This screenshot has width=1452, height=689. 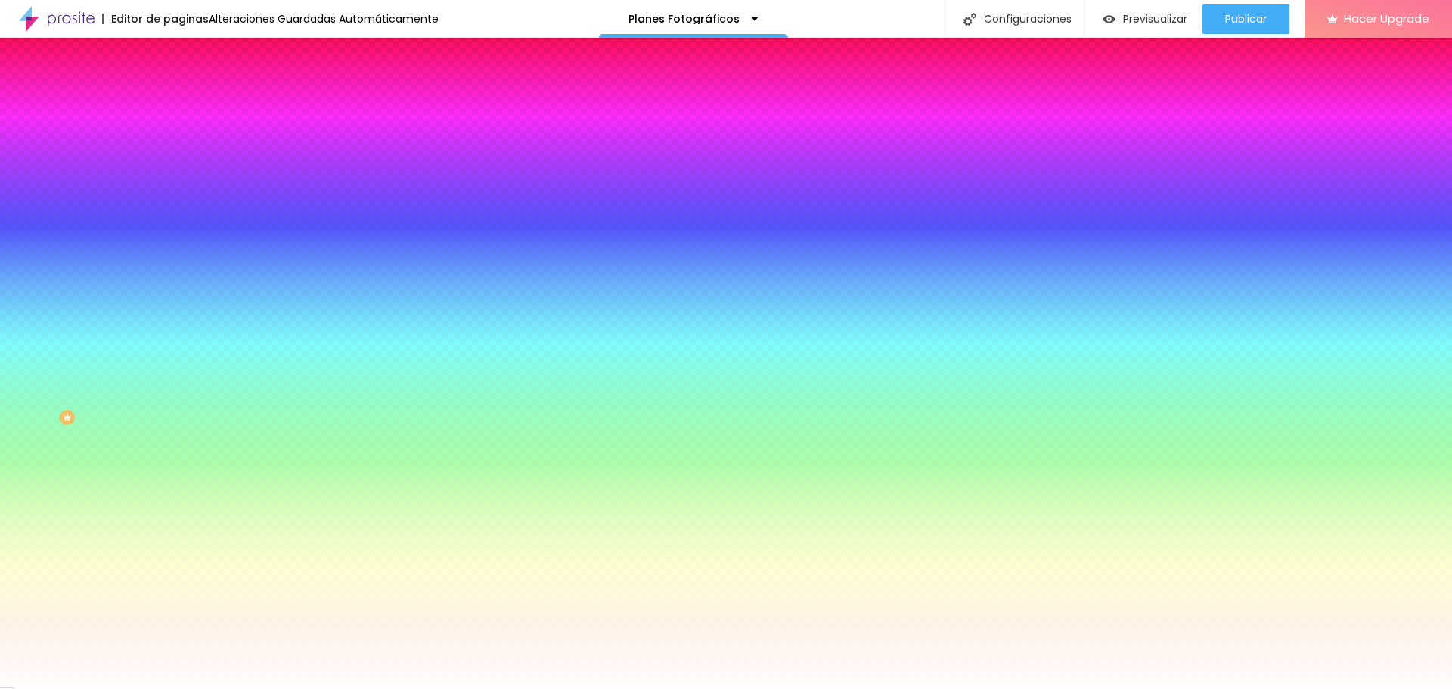 I want to click on div: Alteraciones Guardadas Automáticamente, so click(x=324, y=19).